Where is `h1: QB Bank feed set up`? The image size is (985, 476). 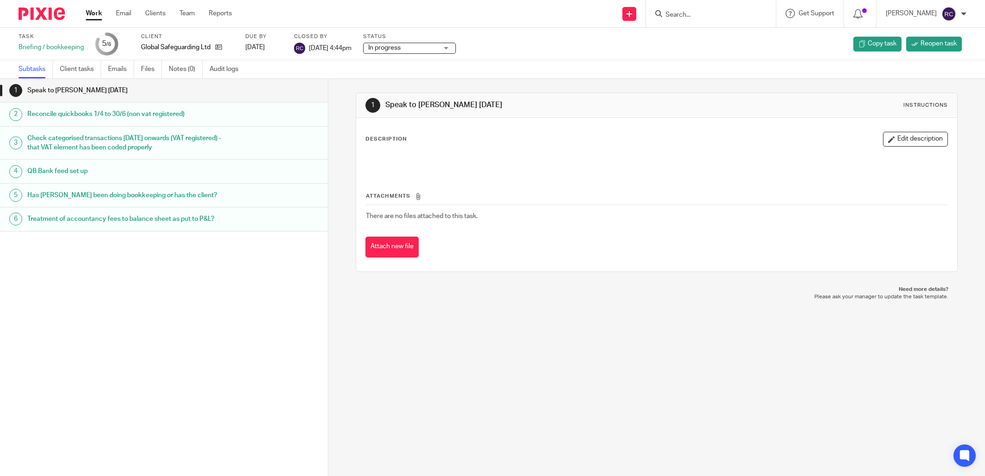 h1: QB Bank feed set up is located at coordinates (124, 171).